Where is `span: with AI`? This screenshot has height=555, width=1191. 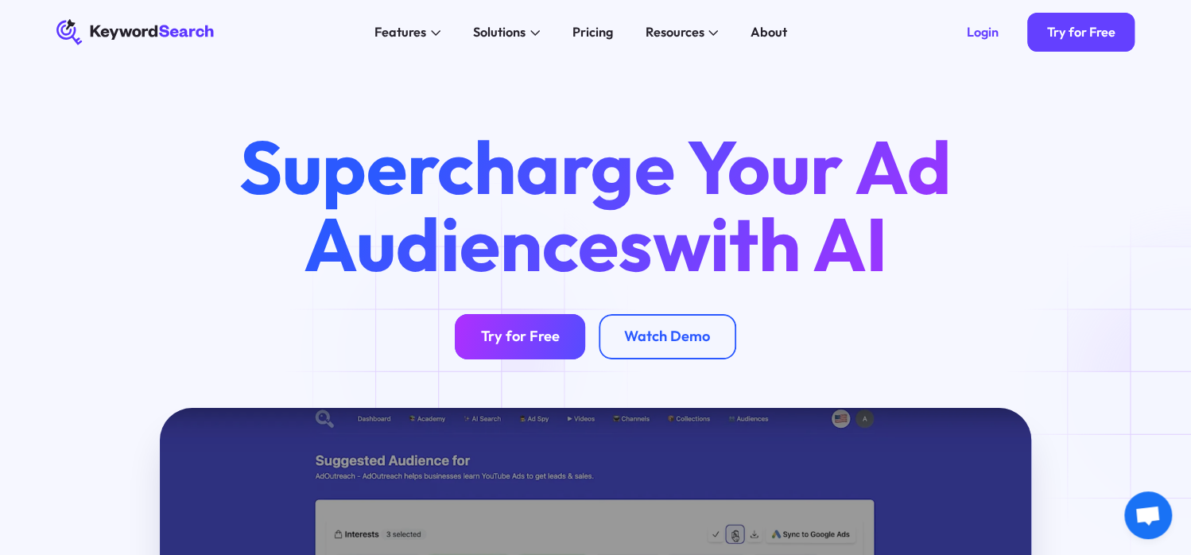 span: with AI is located at coordinates (770, 243).